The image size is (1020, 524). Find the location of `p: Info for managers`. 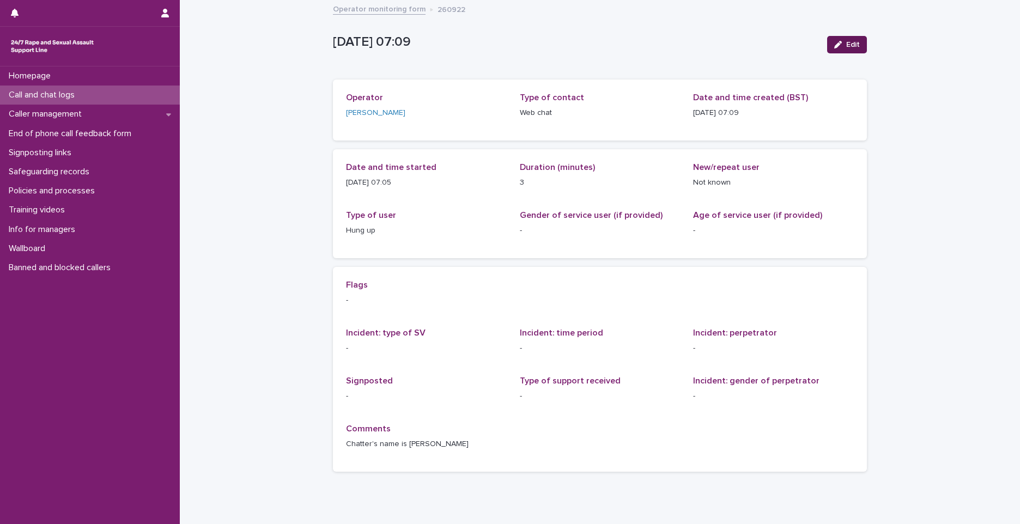

p: Info for managers is located at coordinates (44, 229).